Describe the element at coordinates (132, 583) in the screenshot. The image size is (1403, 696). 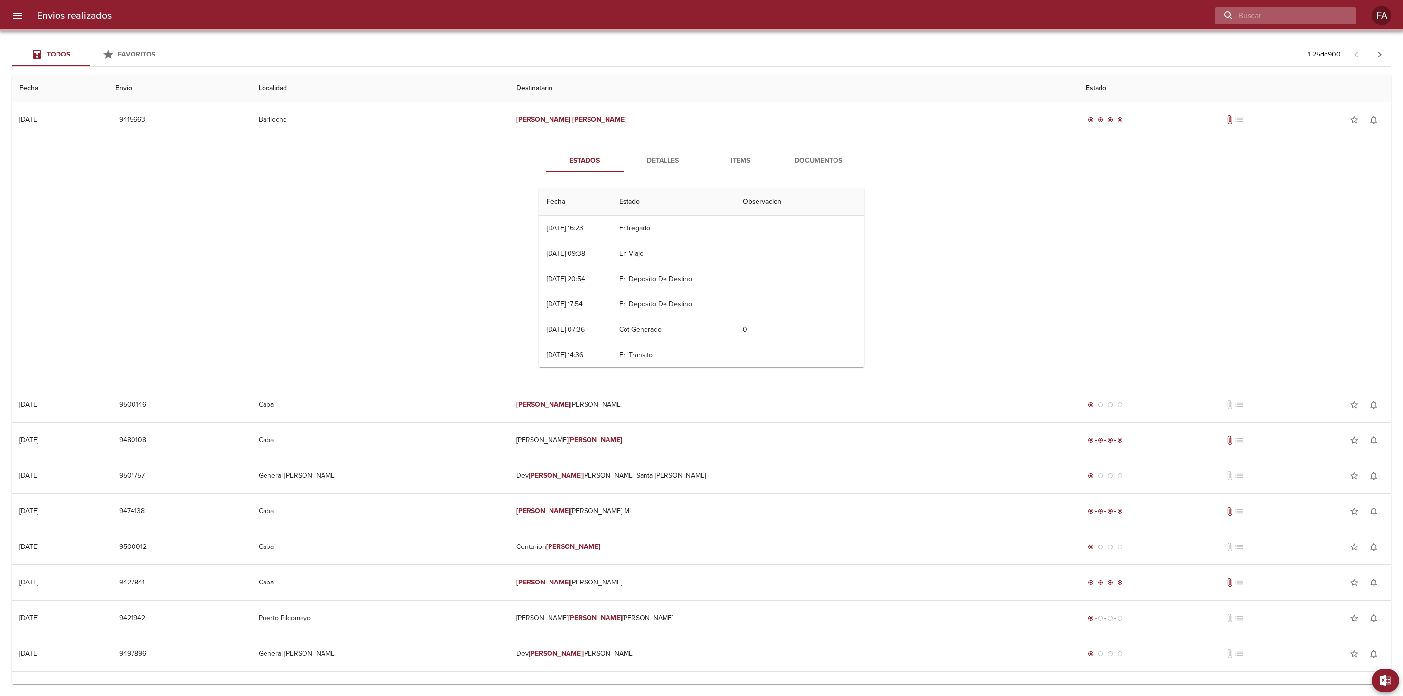
I see `span: 9427841` at that location.